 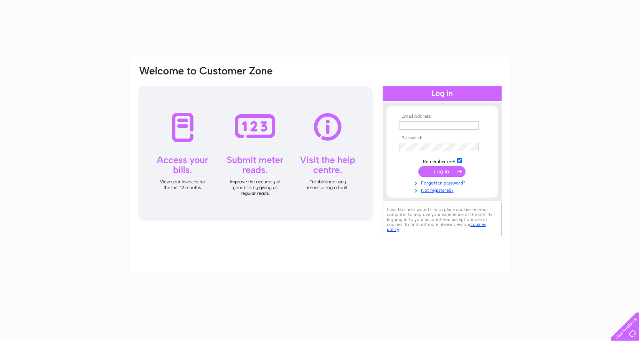 What do you see at coordinates (436, 227) in the screenshot?
I see `a: cookies policy` at bounding box center [436, 227].